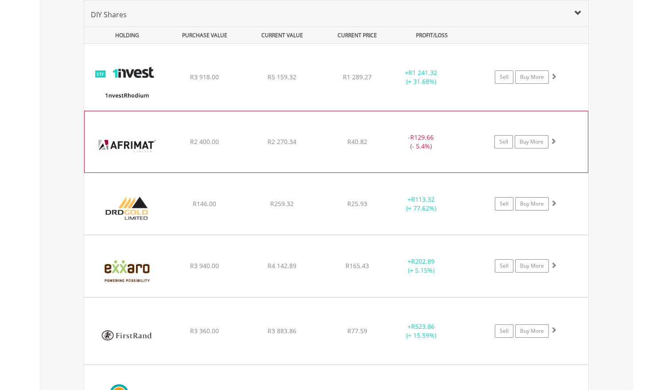  Describe the element at coordinates (423, 199) in the screenshot. I see `span: R113.32` at that location.